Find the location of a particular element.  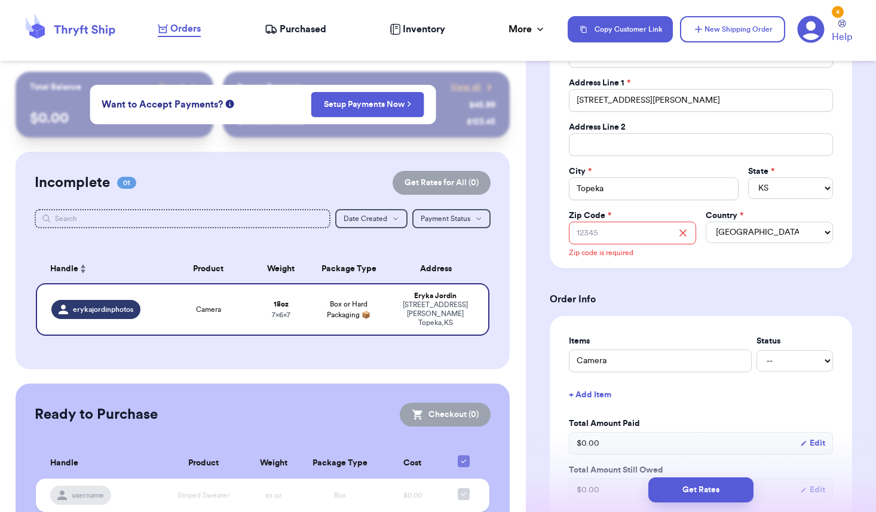

span: username is located at coordinates (88, 495).